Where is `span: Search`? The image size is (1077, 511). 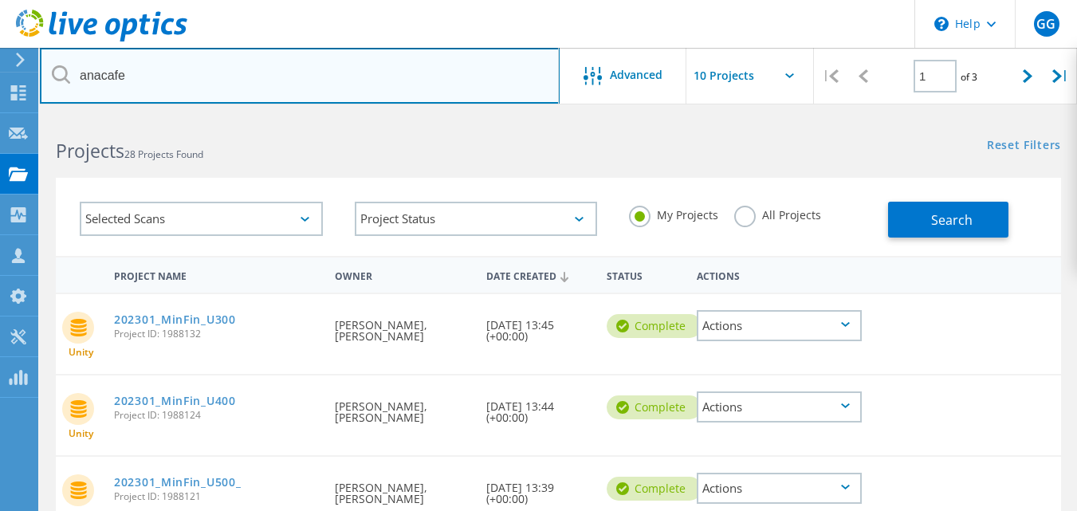
span: Search is located at coordinates (952, 220).